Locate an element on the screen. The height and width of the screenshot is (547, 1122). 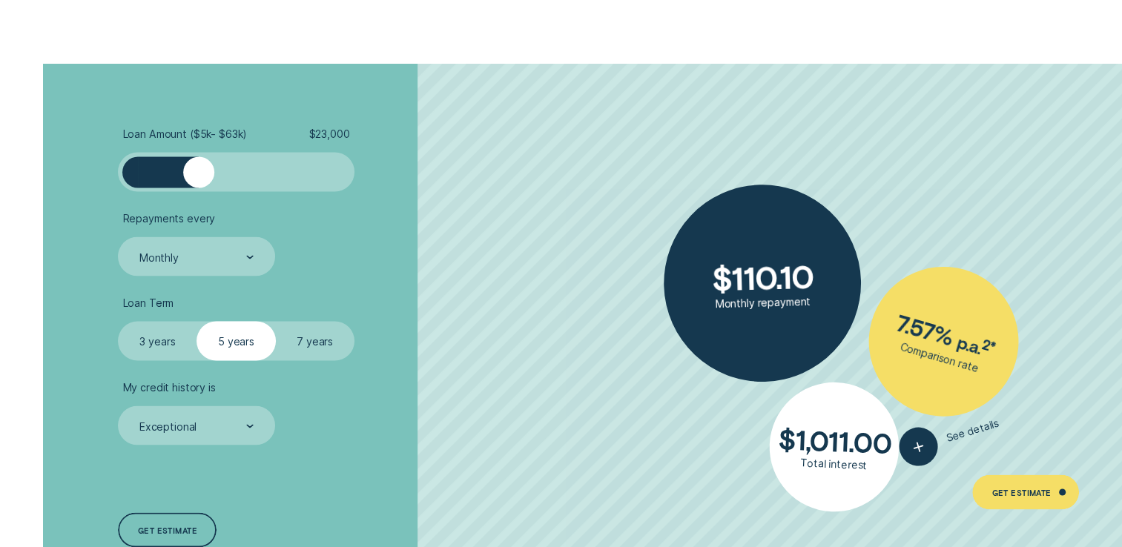
a: Get Estimate is located at coordinates (1025, 492).